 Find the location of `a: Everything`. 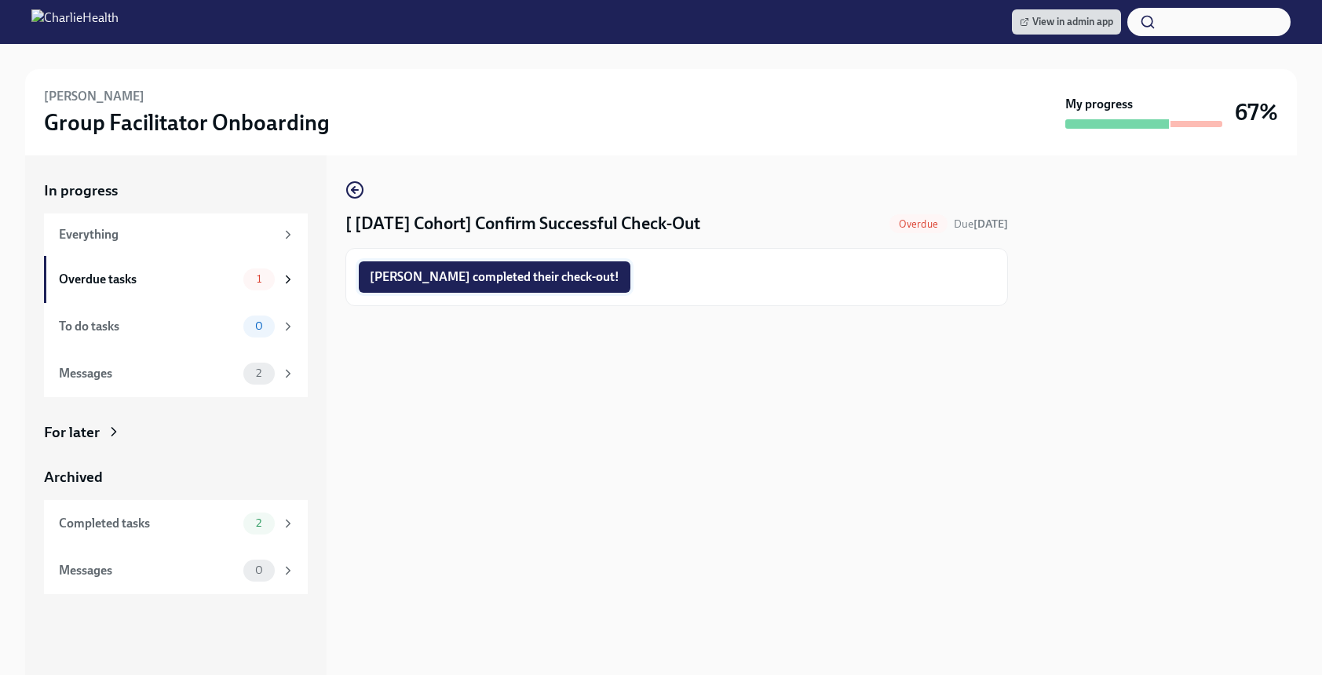

a: Everything is located at coordinates (176, 235).